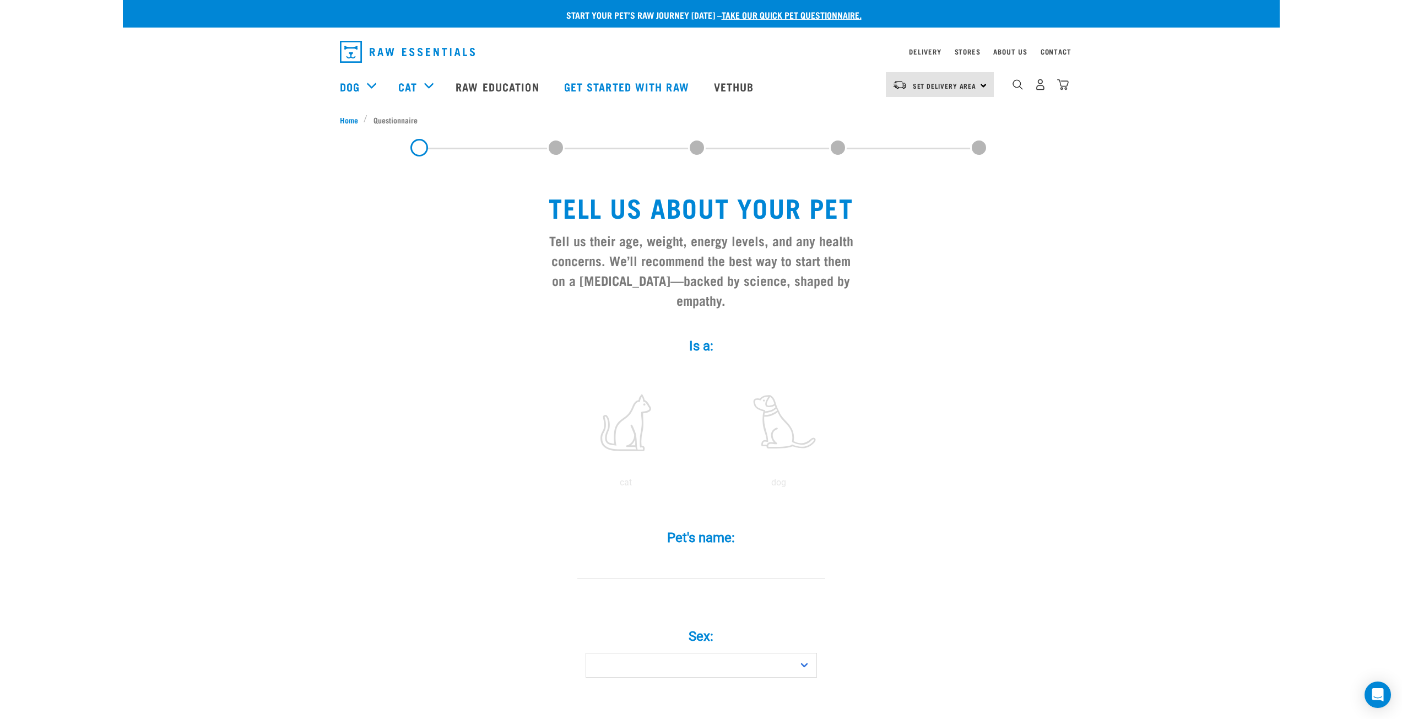 Image resolution: width=1402 pixels, height=719 pixels. Describe the element at coordinates (925, 51) in the screenshot. I see `a: Delivery` at that location.